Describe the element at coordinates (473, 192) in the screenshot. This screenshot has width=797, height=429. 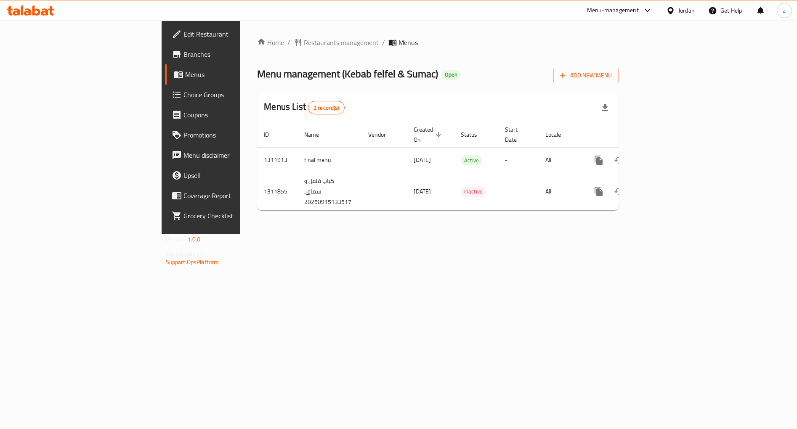
I see `div: Inactive` at that location.